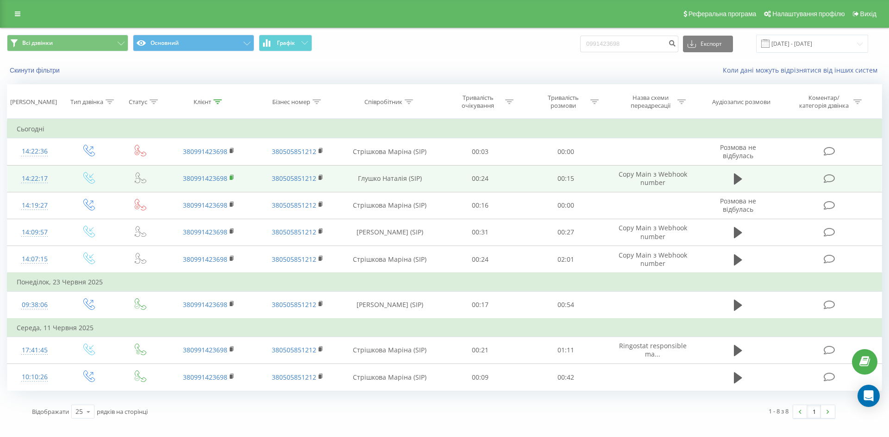  I want to click on td: 00:09, so click(480, 378).